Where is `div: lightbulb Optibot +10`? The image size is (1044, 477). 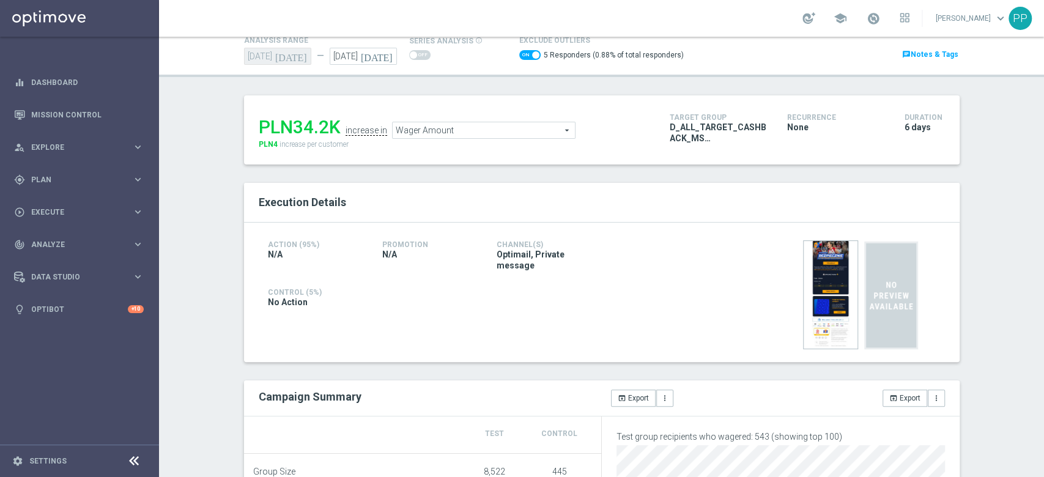 div: lightbulb Optibot +10 is located at coordinates (79, 310).